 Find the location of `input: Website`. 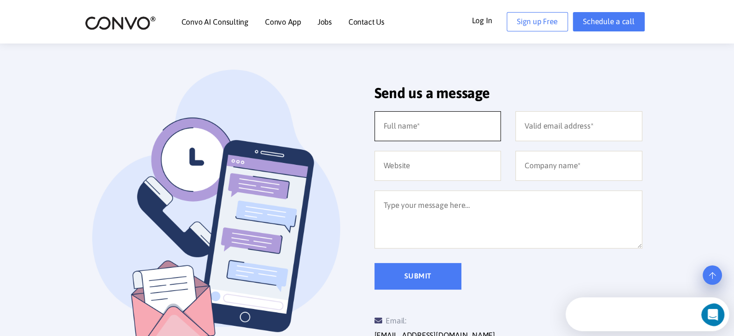

input: Website is located at coordinates (438, 166).